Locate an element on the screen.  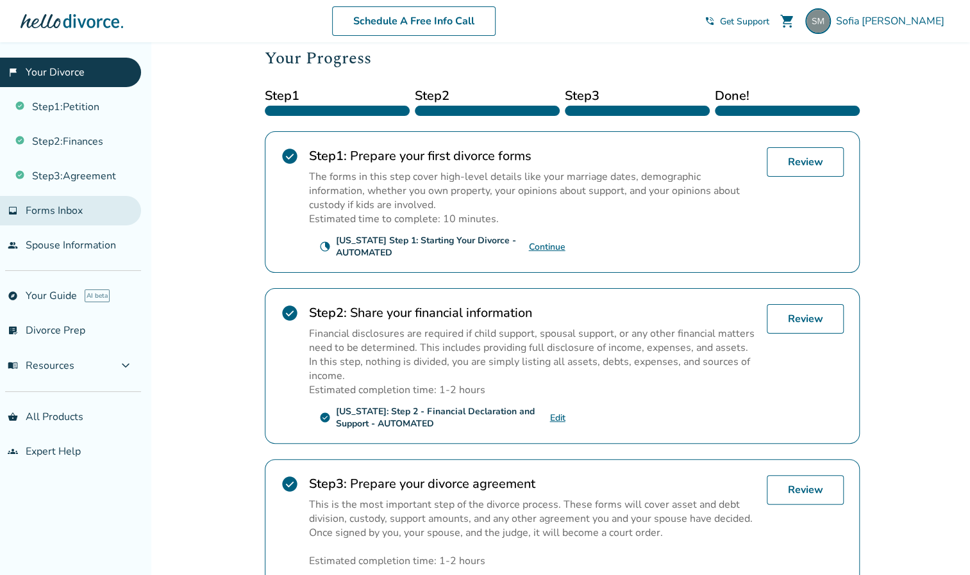
strong: Step 3 : is located at coordinates (327, 484).